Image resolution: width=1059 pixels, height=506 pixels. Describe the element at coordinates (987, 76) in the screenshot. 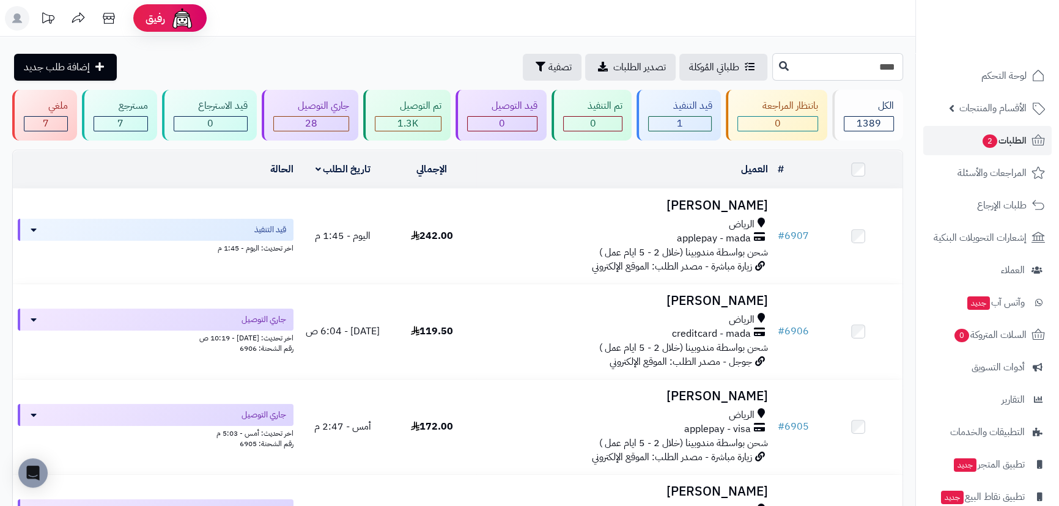

I see `a: لوحة التحكم` at that location.